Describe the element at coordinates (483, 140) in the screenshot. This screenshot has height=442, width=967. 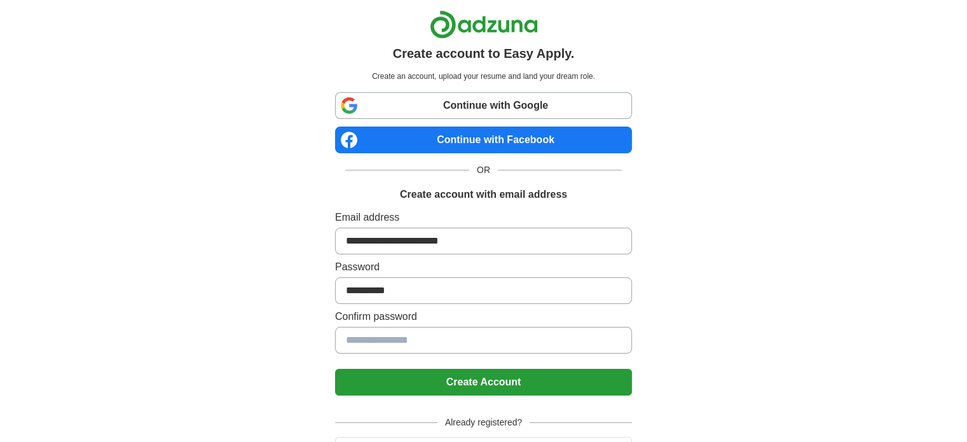
I see `a: Continue with Facebook` at that location.